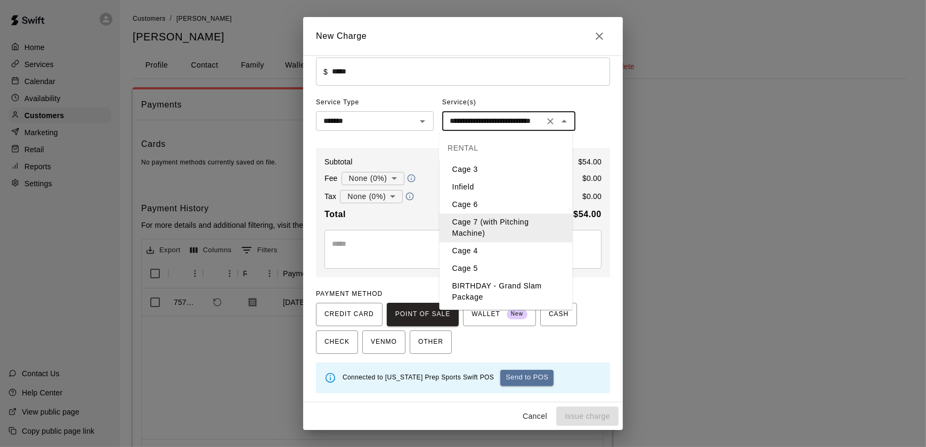 The width and height of the screenshot is (926, 447). Describe the element at coordinates (587, 214) in the screenshot. I see `b: $ 54.00` at that location.